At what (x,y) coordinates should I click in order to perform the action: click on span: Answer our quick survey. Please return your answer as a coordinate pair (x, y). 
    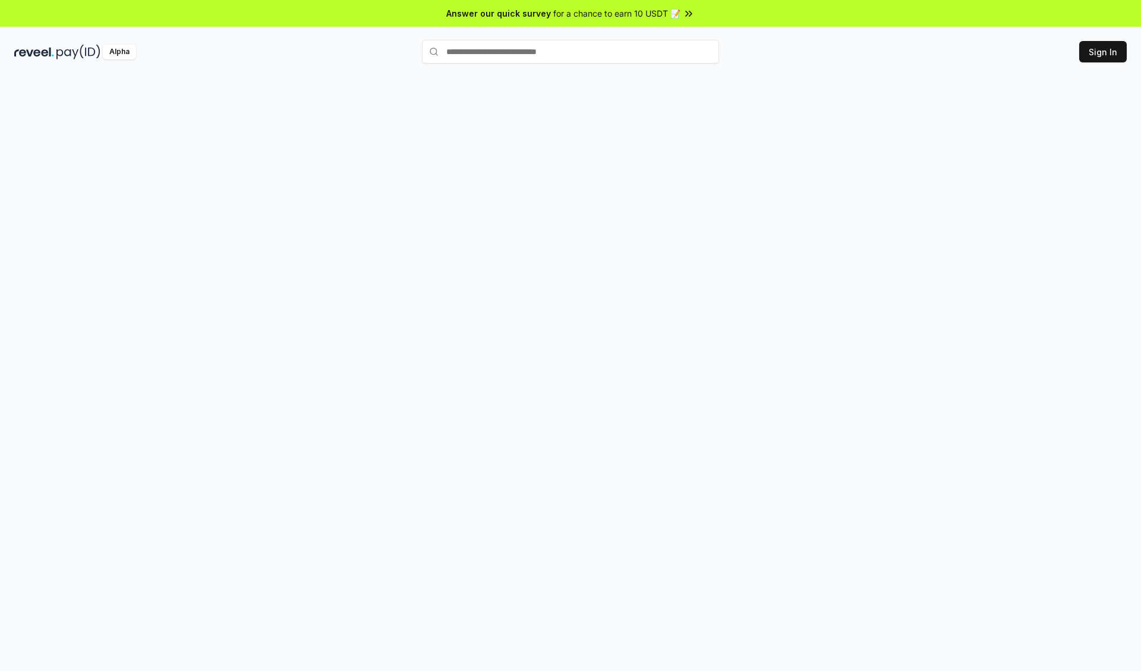
    Looking at the image, I should click on (498, 13).